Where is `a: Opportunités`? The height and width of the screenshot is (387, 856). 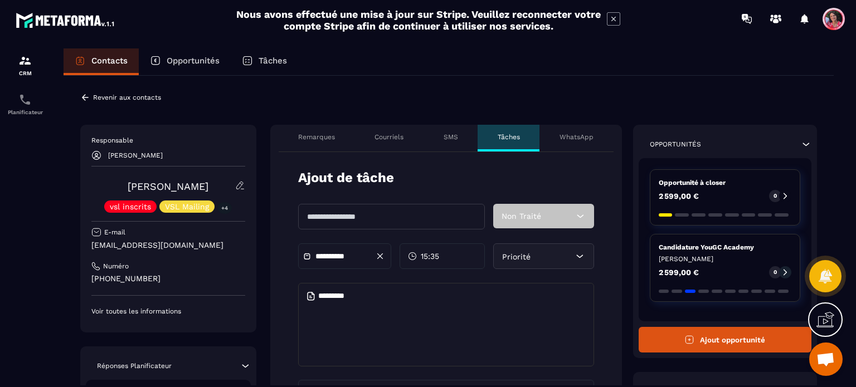
a: Opportunités is located at coordinates (184, 62).